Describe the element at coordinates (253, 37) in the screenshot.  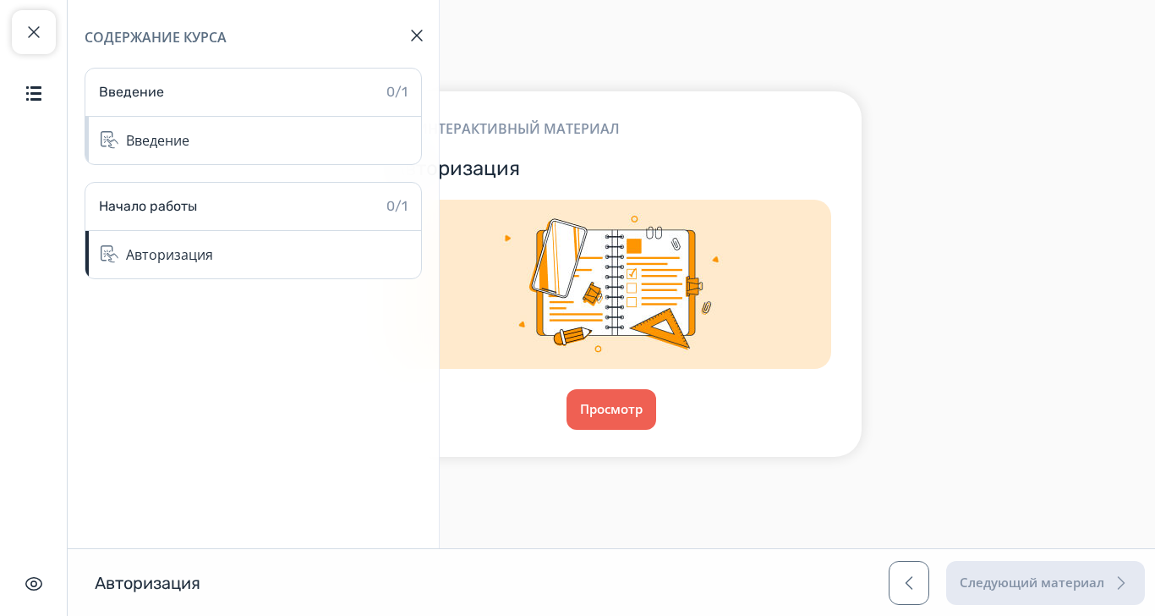
I see `div: Содержание курса` at that location.